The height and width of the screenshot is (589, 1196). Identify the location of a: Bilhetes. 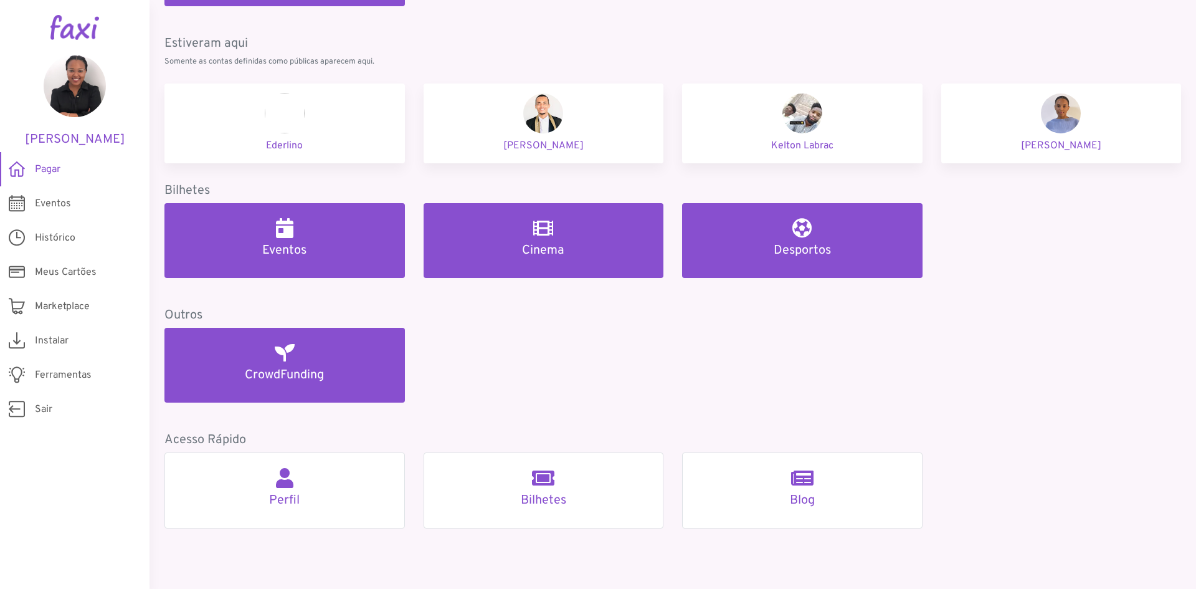
(544, 490).